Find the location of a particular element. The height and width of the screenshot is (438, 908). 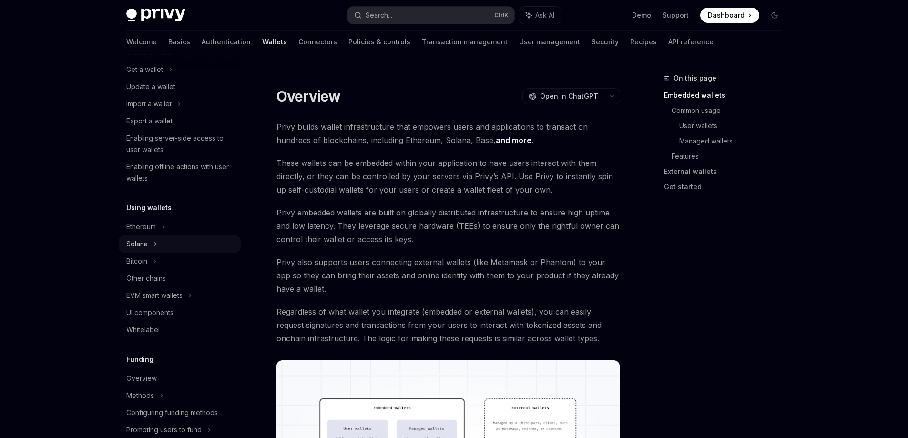

a: Embedded wallets is located at coordinates (727, 95).